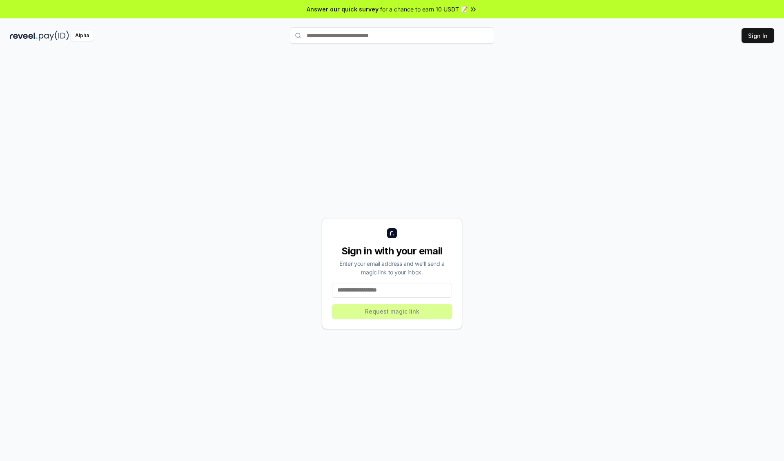 Image resolution: width=784 pixels, height=461 pixels. I want to click on div: Enter your email address and we’ll send a magic link to your inbox., so click(392, 268).